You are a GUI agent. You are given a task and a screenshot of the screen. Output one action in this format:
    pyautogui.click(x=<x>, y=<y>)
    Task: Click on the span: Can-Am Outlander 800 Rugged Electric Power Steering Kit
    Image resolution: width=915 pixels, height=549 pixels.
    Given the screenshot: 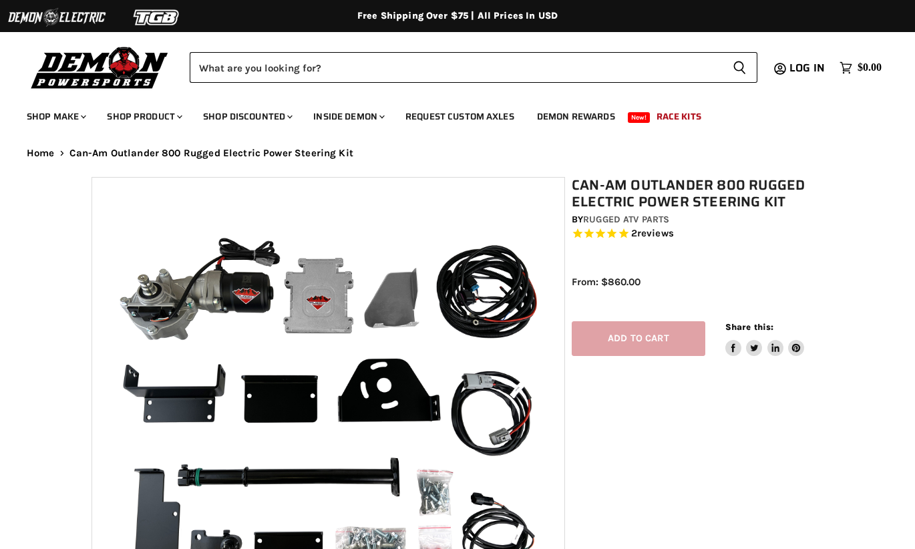 What is the action you would take?
    pyautogui.click(x=211, y=153)
    